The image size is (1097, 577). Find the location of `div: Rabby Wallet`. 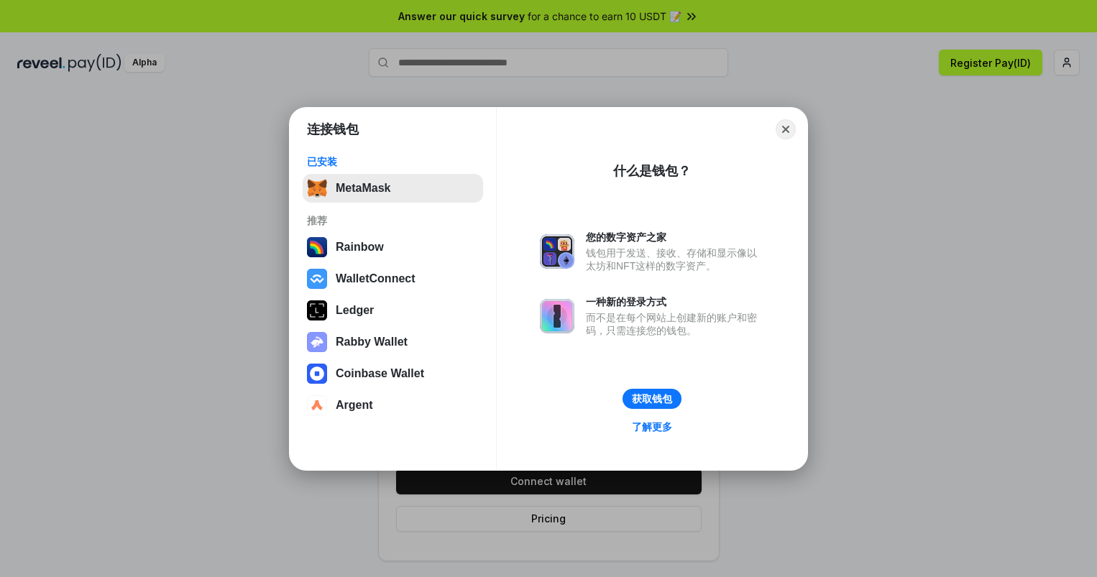

div: Rabby Wallet is located at coordinates (372, 342).